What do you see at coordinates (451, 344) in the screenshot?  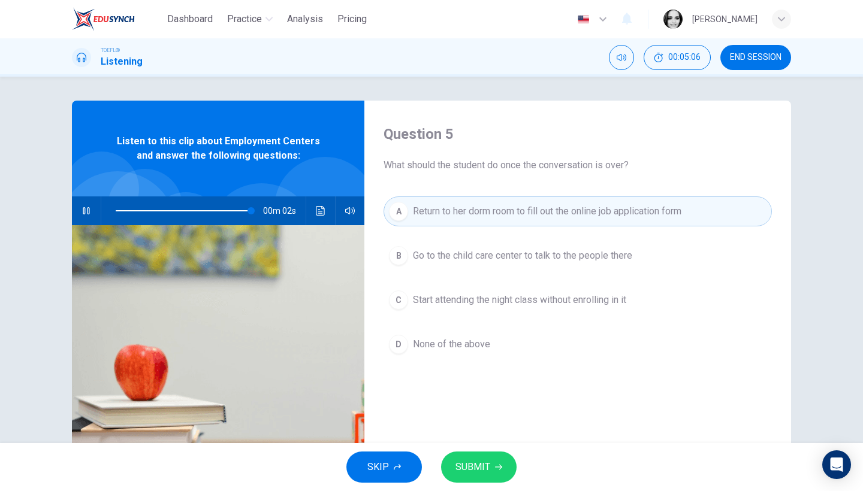 I see `span: None of the above` at bounding box center [451, 344].